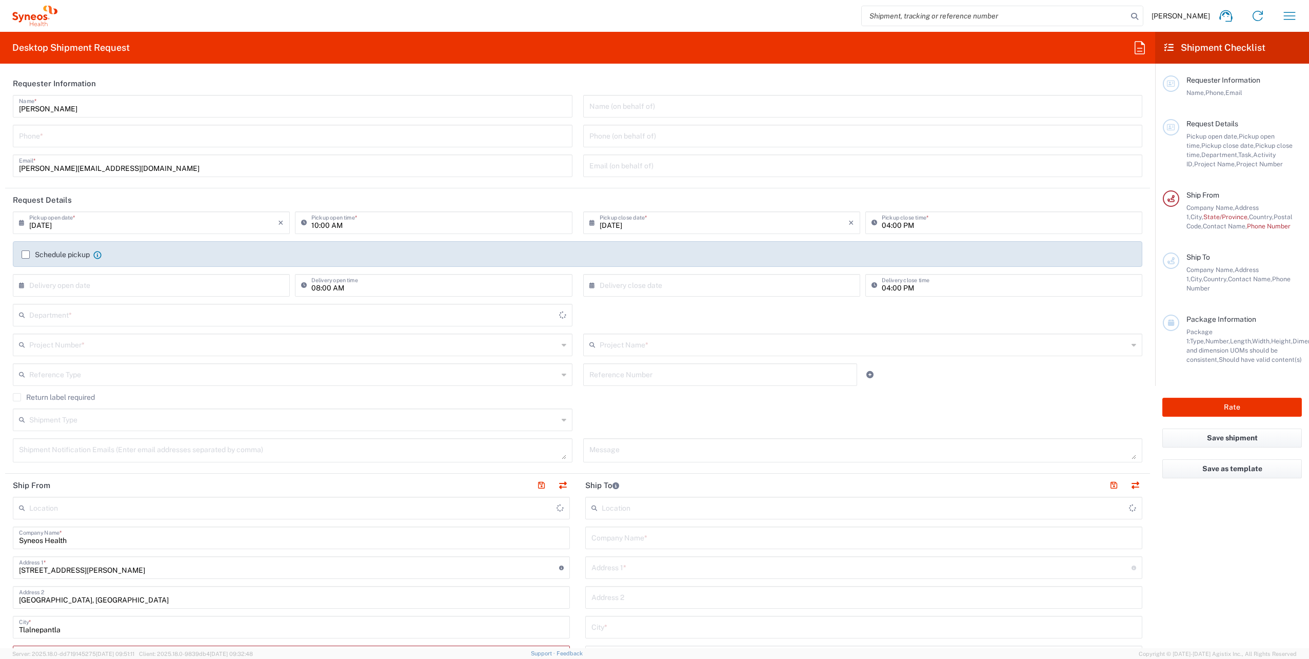  What do you see at coordinates (1212, 124) in the screenshot?
I see `span: Request Details` at bounding box center [1212, 124].